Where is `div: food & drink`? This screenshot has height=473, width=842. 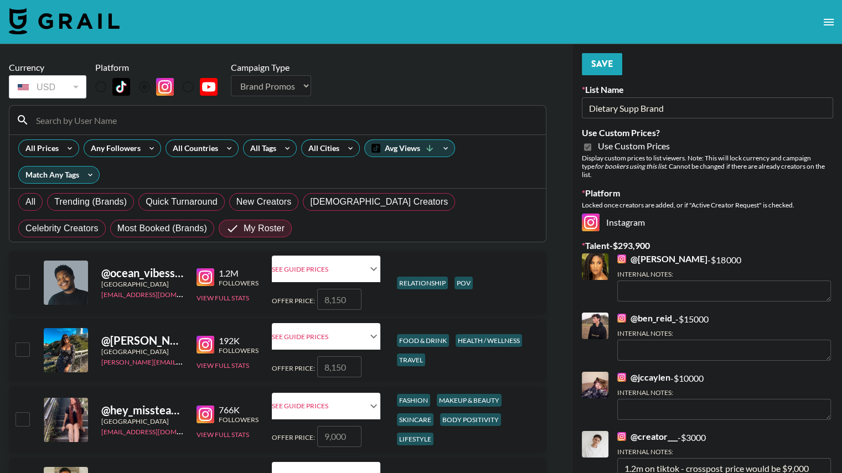
div: food & drink is located at coordinates (423, 340).